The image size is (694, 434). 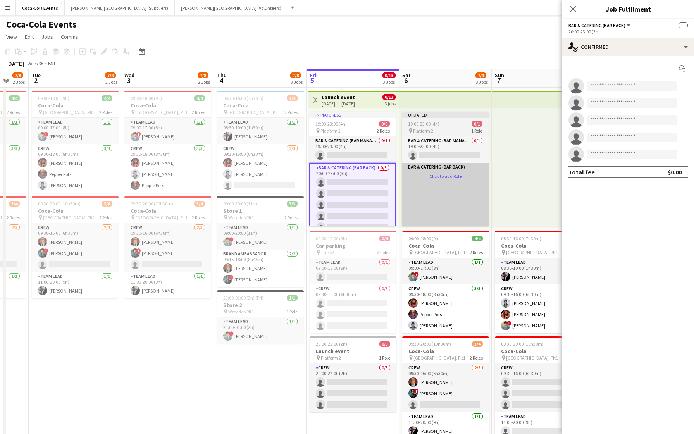 What do you see at coordinates (353, 282) in the screenshot?
I see `app-job-card: 09:00-18:00 (9h)0/4Car parking The o22 RolesTeam Lead0/109:00-18:00 (9h) Crew0/309:30-16:00 (6h30m)` at bounding box center [353, 282].